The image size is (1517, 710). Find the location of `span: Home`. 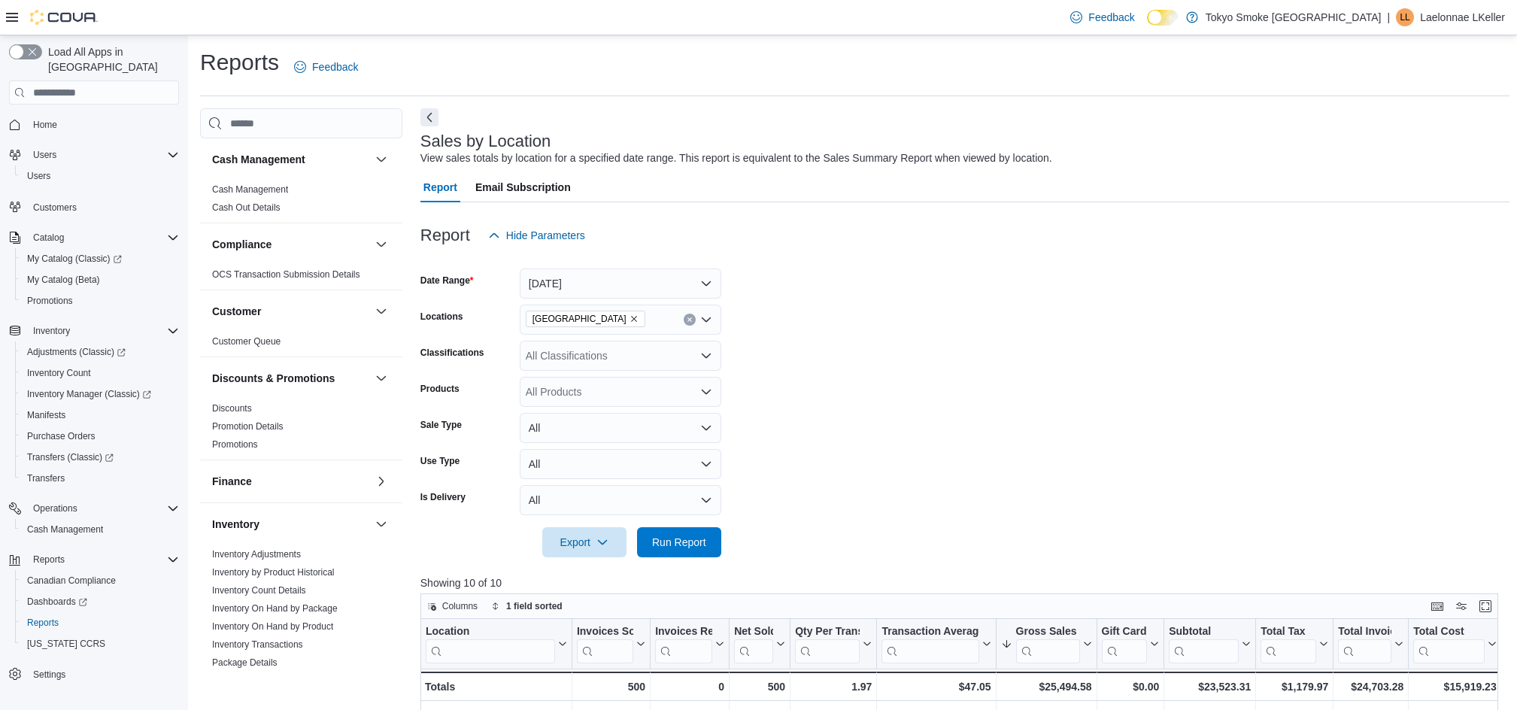

span: Home is located at coordinates (45, 125).